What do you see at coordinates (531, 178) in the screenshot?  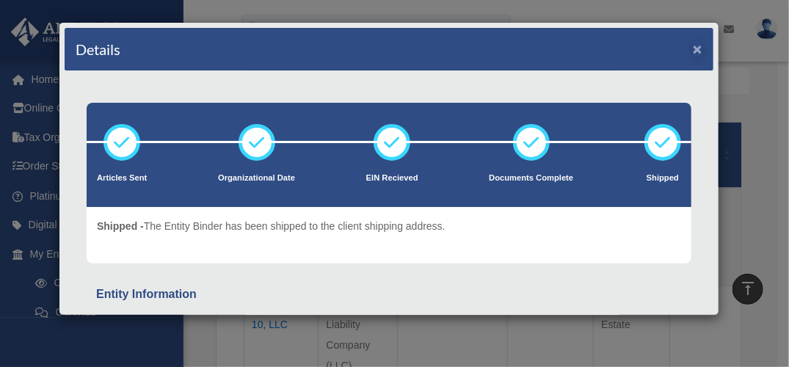 I see `p: Documents Complete` at bounding box center [531, 178].